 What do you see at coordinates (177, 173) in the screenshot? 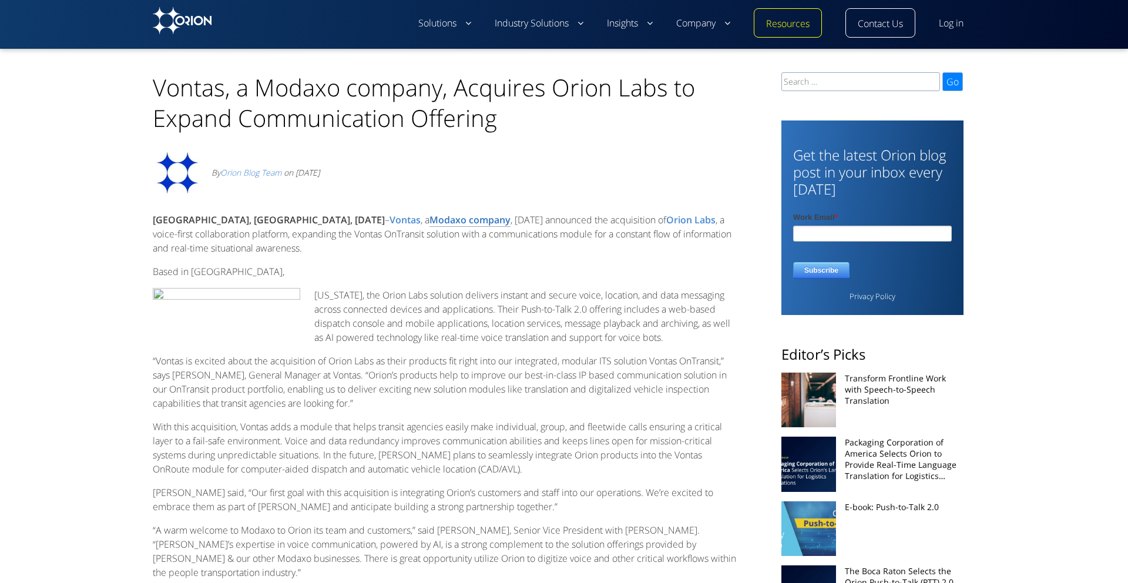
I see `img: Avatar photo` at bounding box center [177, 173].